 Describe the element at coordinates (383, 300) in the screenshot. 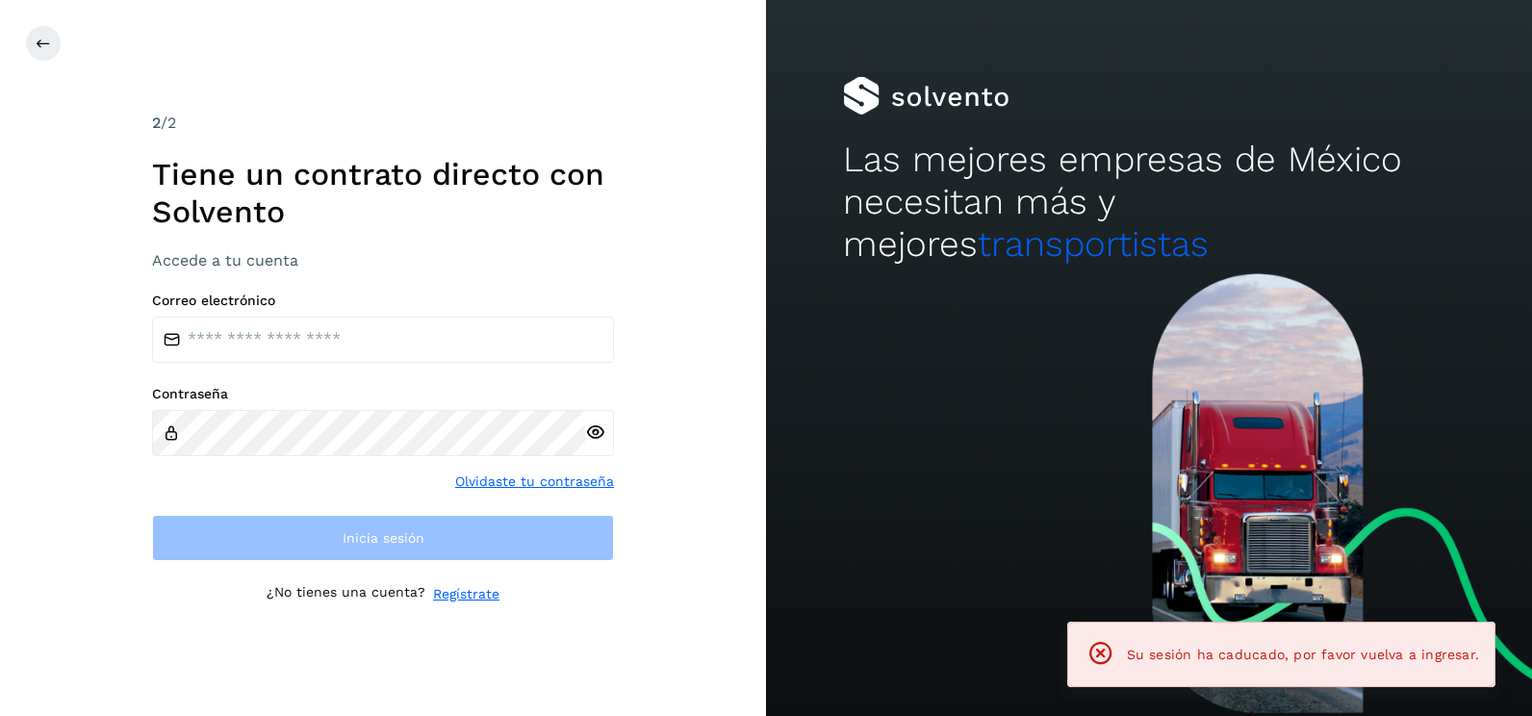

I see `label: Correo electrónico` at that location.